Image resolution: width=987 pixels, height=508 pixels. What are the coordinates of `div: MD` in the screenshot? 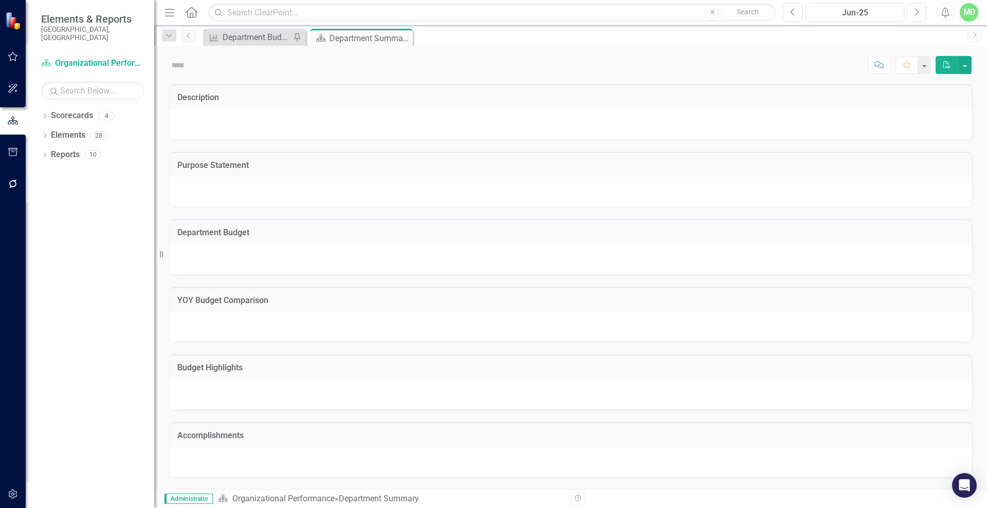 It's located at (969, 12).